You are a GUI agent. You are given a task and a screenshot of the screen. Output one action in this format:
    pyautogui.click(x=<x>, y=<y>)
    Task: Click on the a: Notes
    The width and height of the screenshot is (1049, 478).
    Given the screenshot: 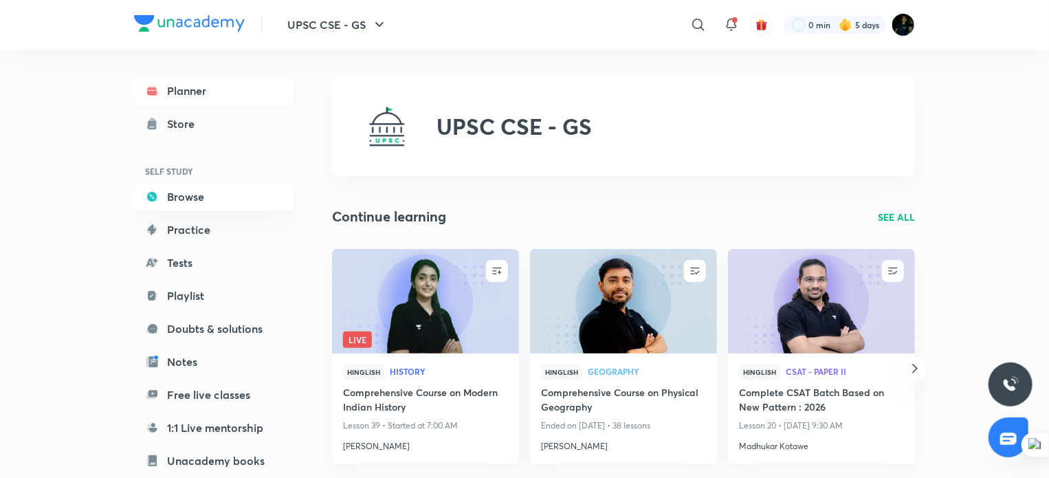 What is the action you would take?
    pyautogui.click(x=214, y=362)
    